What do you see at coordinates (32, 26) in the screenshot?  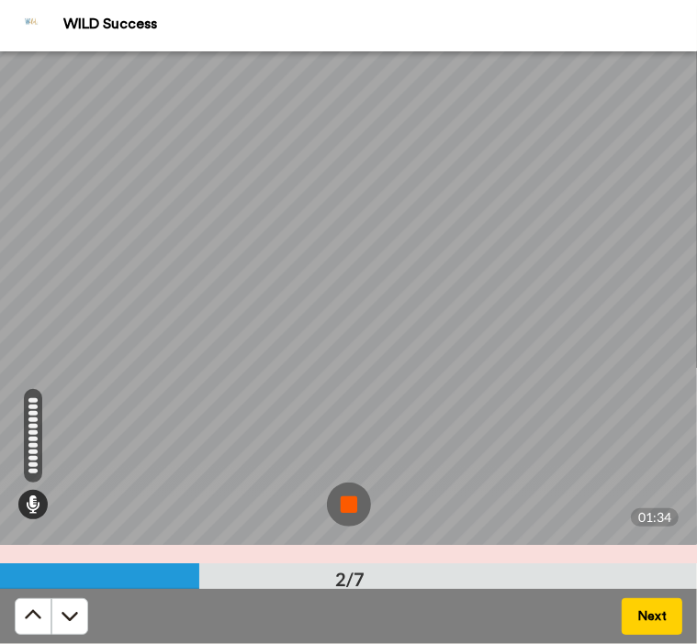 I see `img: Profile Image` at bounding box center [32, 26].